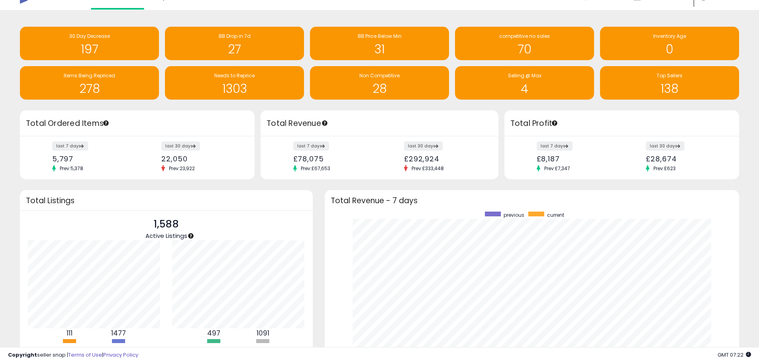 This screenshot has height=363, width=759. What do you see at coordinates (669, 36) in the screenshot?
I see `span: Inventory Age` at bounding box center [669, 36].